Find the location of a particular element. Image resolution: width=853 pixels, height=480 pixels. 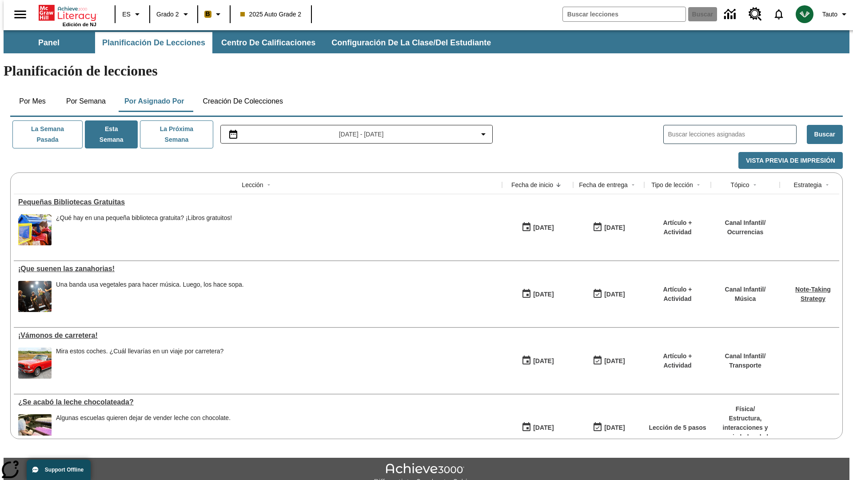

button: Buscar is located at coordinates (825, 134).